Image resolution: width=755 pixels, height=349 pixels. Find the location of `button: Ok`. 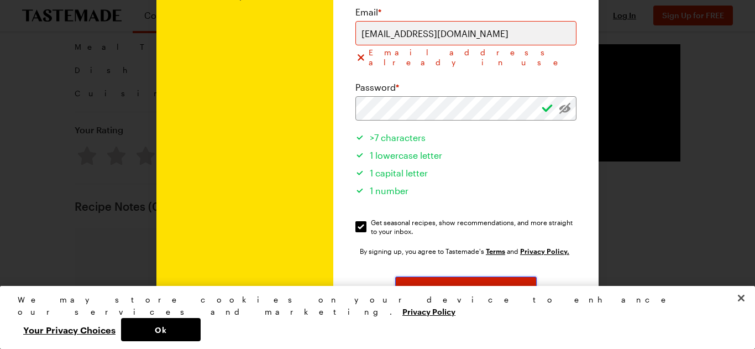

button: Ok is located at coordinates (161, 330).